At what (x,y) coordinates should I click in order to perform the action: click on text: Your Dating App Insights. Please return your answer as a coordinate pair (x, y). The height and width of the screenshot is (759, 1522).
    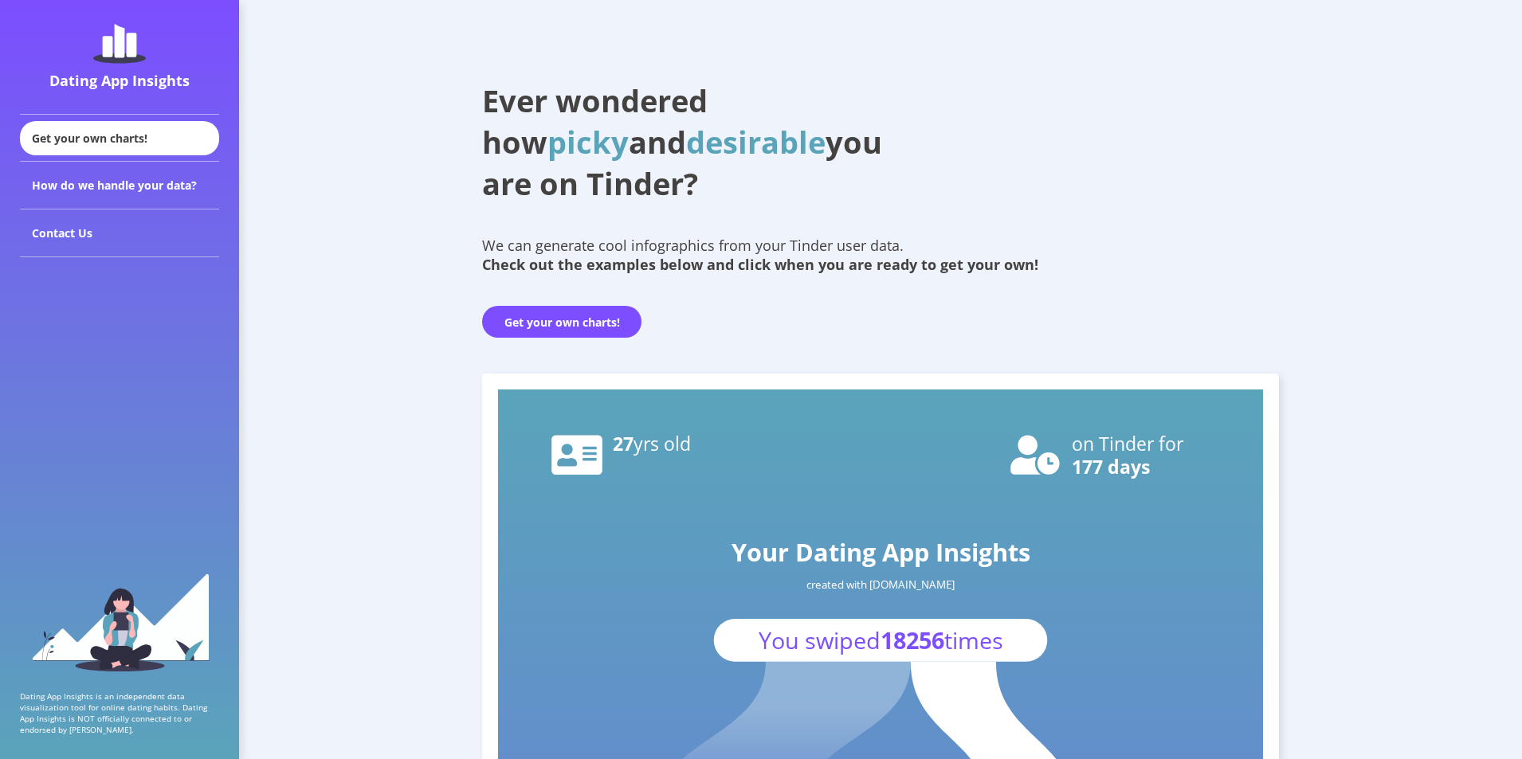
    Looking at the image, I should click on (881, 552).